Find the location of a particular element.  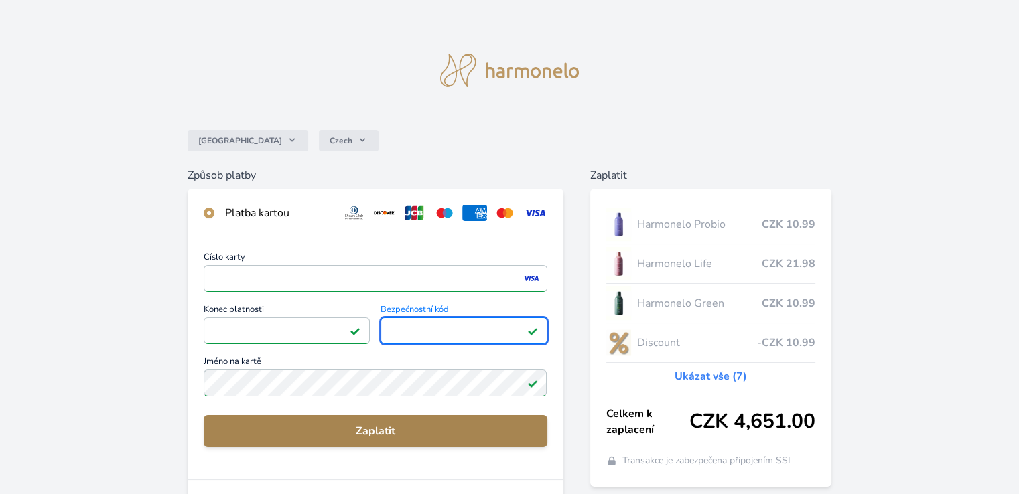

span: Harmonelo Life is located at coordinates (699, 264).